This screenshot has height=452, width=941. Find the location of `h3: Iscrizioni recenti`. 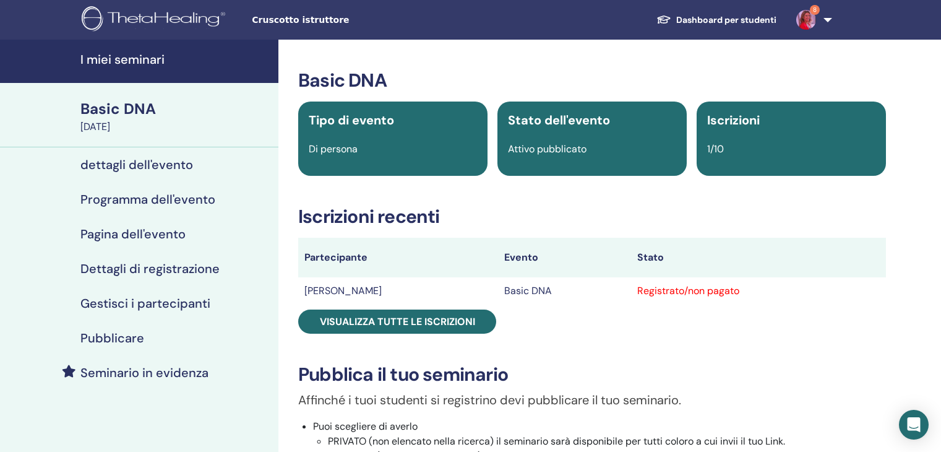

h3: Iscrizioni recenti is located at coordinates (592, 217).